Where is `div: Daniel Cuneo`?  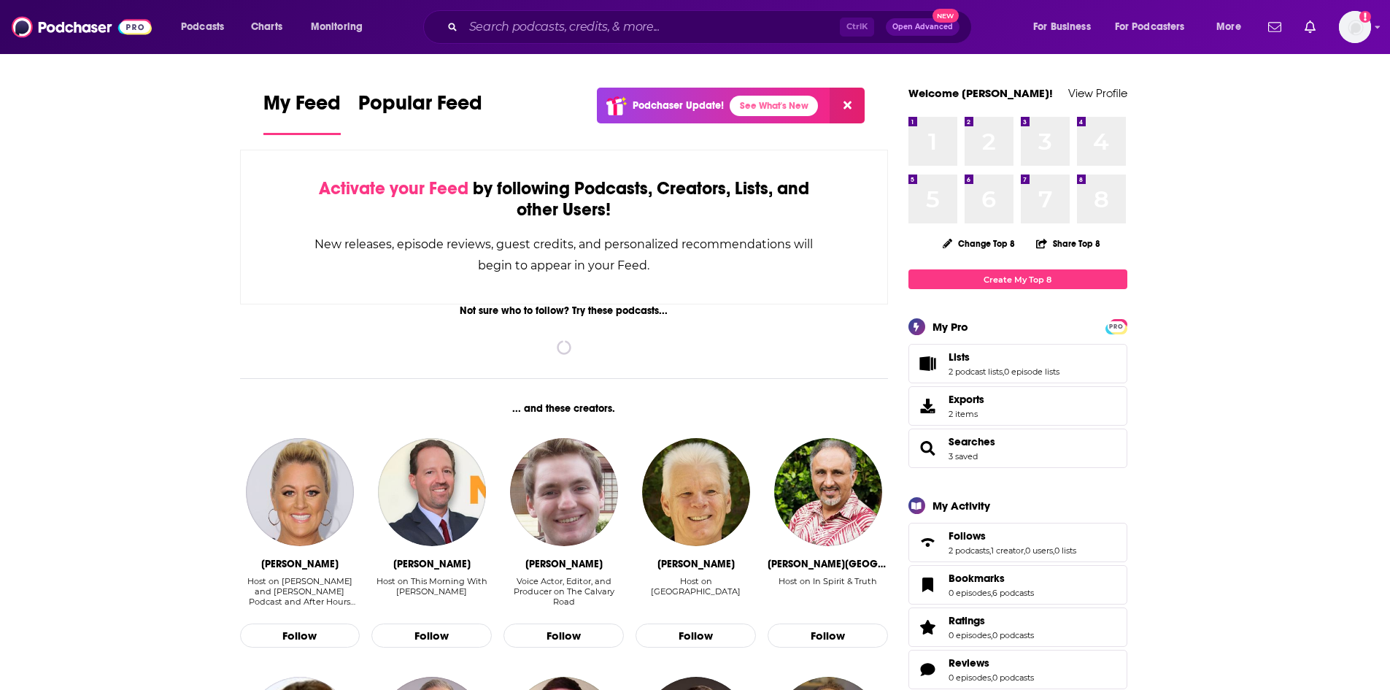 div: Daniel Cuneo is located at coordinates (564, 563).